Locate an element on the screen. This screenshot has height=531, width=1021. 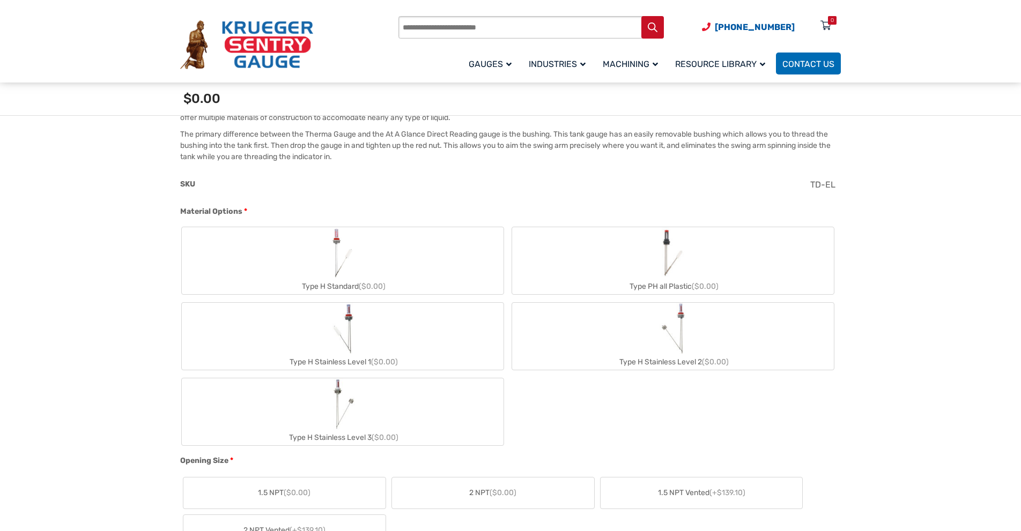
span: Material Options is located at coordinates (211, 211).